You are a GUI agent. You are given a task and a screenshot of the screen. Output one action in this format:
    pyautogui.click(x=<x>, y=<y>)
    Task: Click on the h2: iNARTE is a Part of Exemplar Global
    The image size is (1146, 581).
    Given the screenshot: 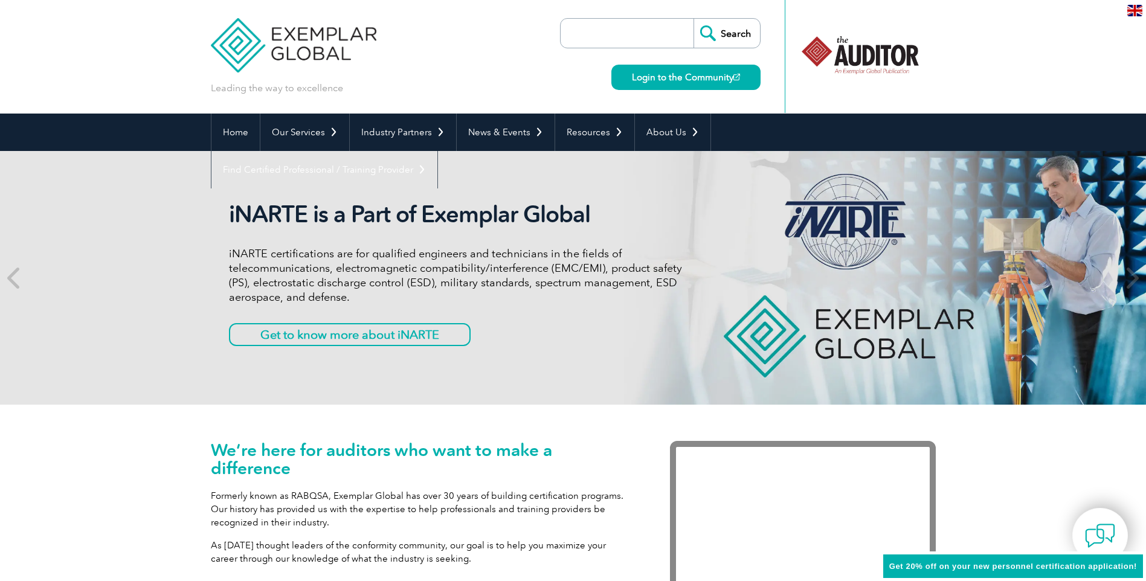 What is the action you would take?
    pyautogui.click(x=456, y=214)
    